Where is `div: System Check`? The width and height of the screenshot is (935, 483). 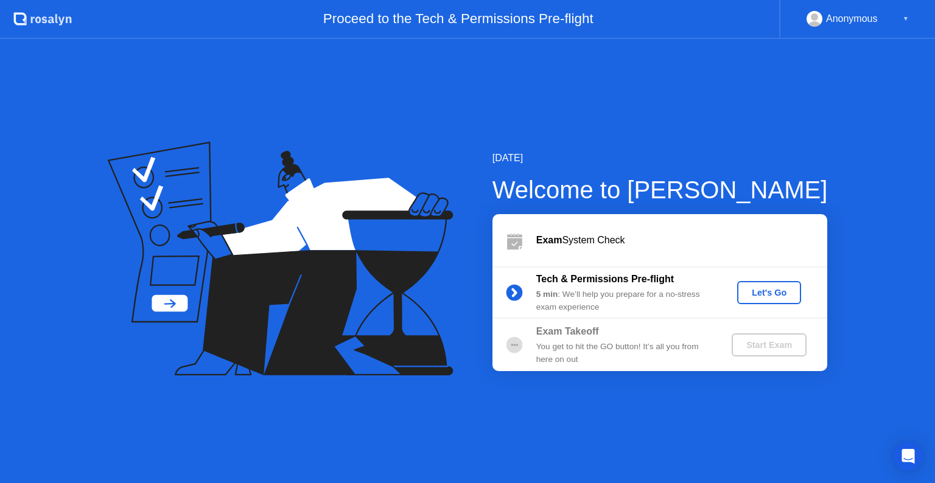
div: System Check is located at coordinates (682, 240).